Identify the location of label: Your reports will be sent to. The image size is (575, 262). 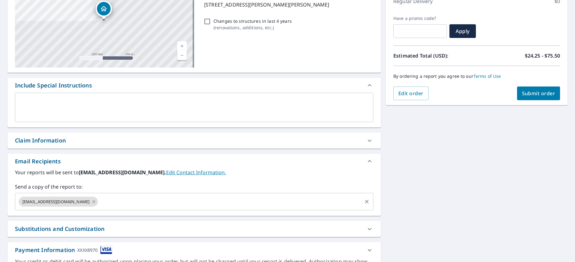
(194, 173).